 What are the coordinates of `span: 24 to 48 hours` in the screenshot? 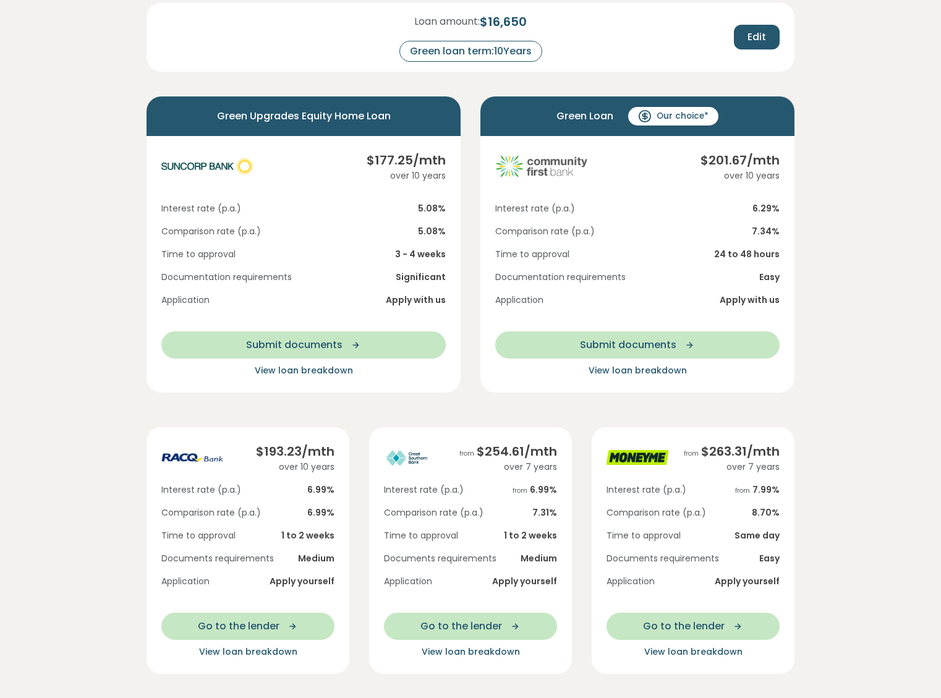 It's located at (747, 254).